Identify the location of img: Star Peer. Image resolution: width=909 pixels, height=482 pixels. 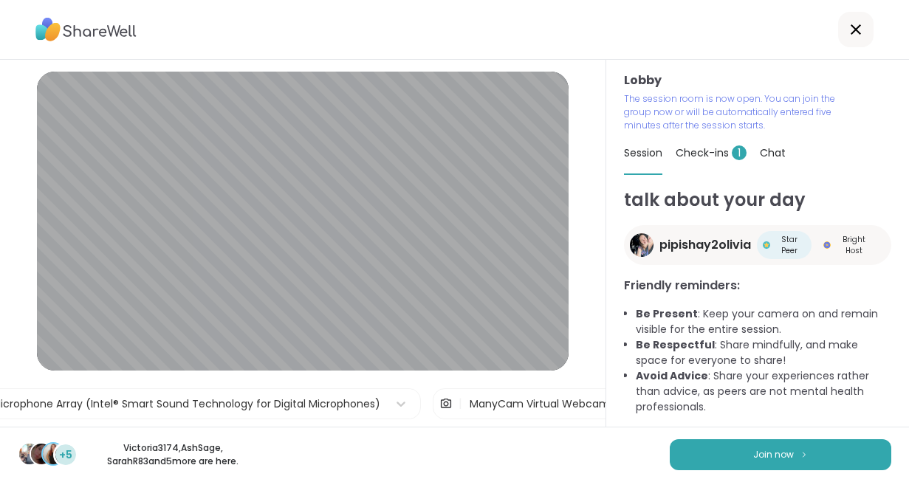
(766, 245).